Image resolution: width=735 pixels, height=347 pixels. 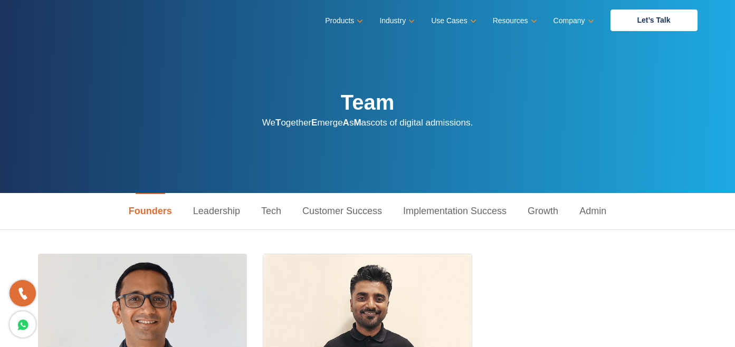 I want to click on a: Let’s Talk, so click(x=653, y=20).